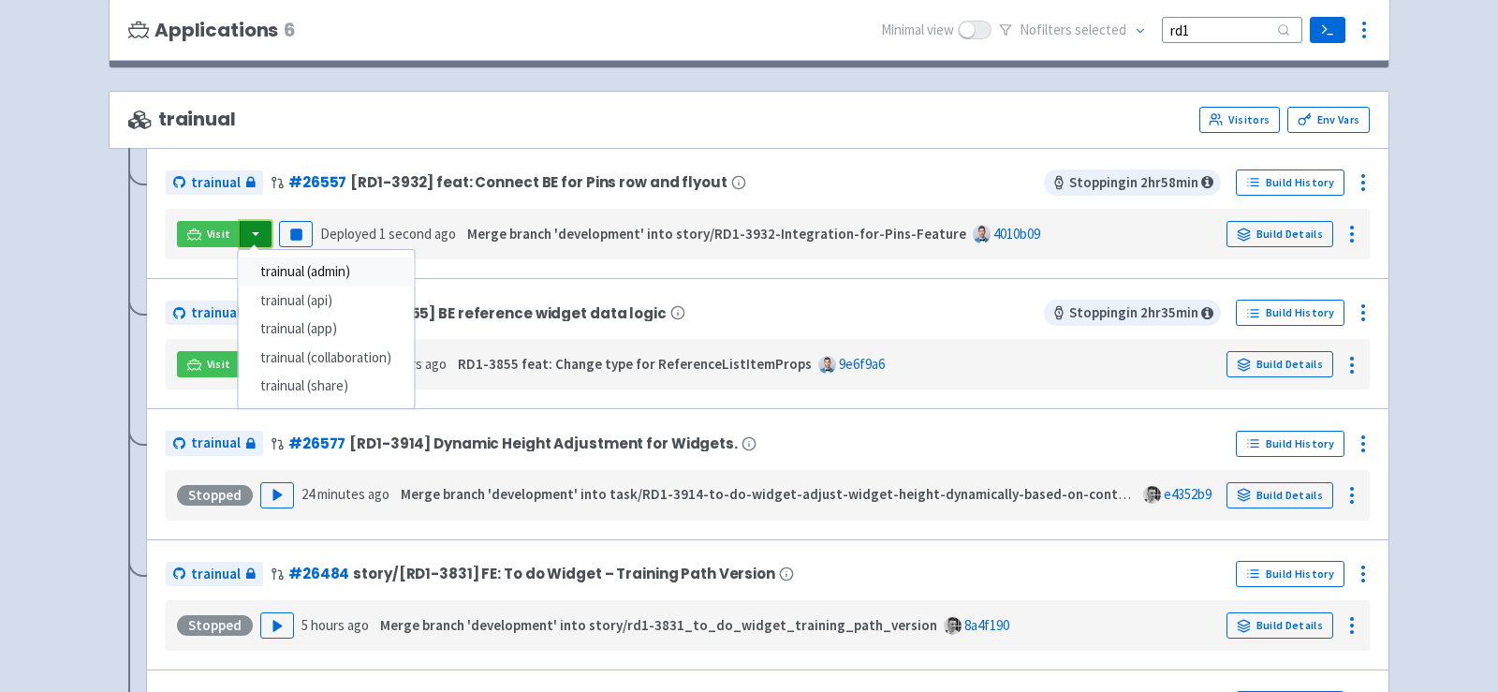 The image size is (1498, 692). What do you see at coordinates (212, 30) in the screenshot?
I see `h3: Applications` at bounding box center [212, 30].